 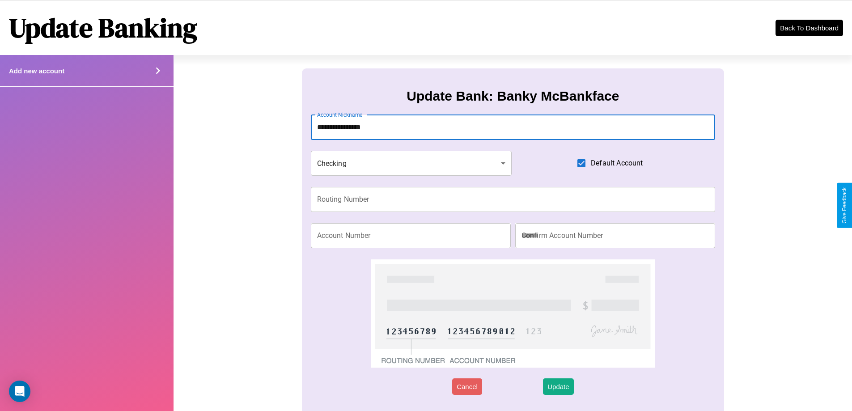 I want to click on button: Back To Dashboard, so click(x=809, y=28).